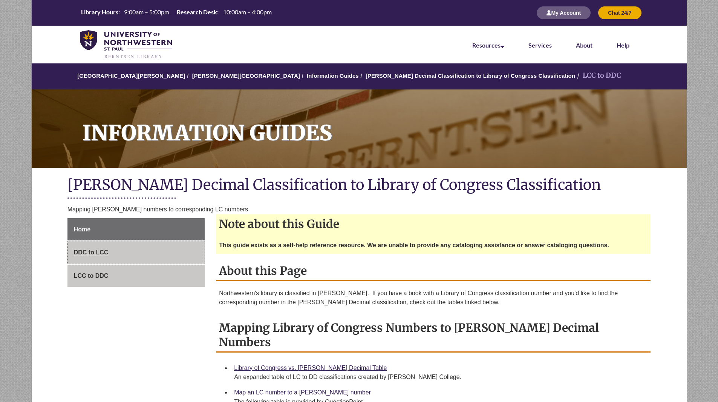  What do you see at coordinates (381, 124) in the screenshot?
I see `h1: Information Guides` at bounding box center [381, 124].